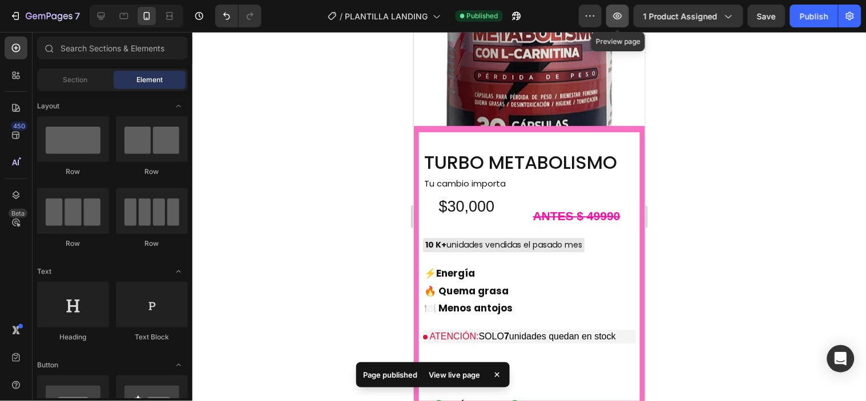 Image resolution: width=866 pixels, height=401 pixels. Describe the element at coordinates (75, 80) in the screenshot. I see `span: Section` at that location.